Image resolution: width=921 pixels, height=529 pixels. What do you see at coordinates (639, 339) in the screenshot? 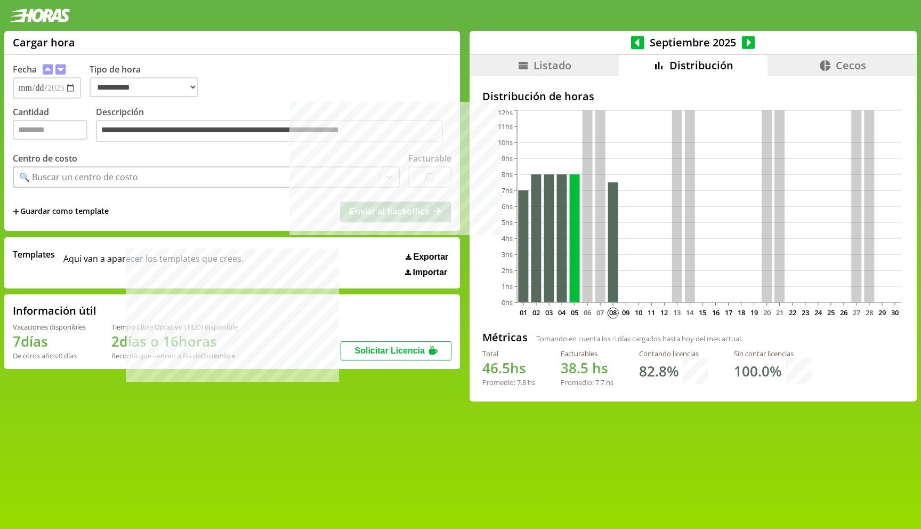
I see `span: Tomando en cuenta los días cargados hasta hoy del mes actual.` at bounding box center [639, 339].